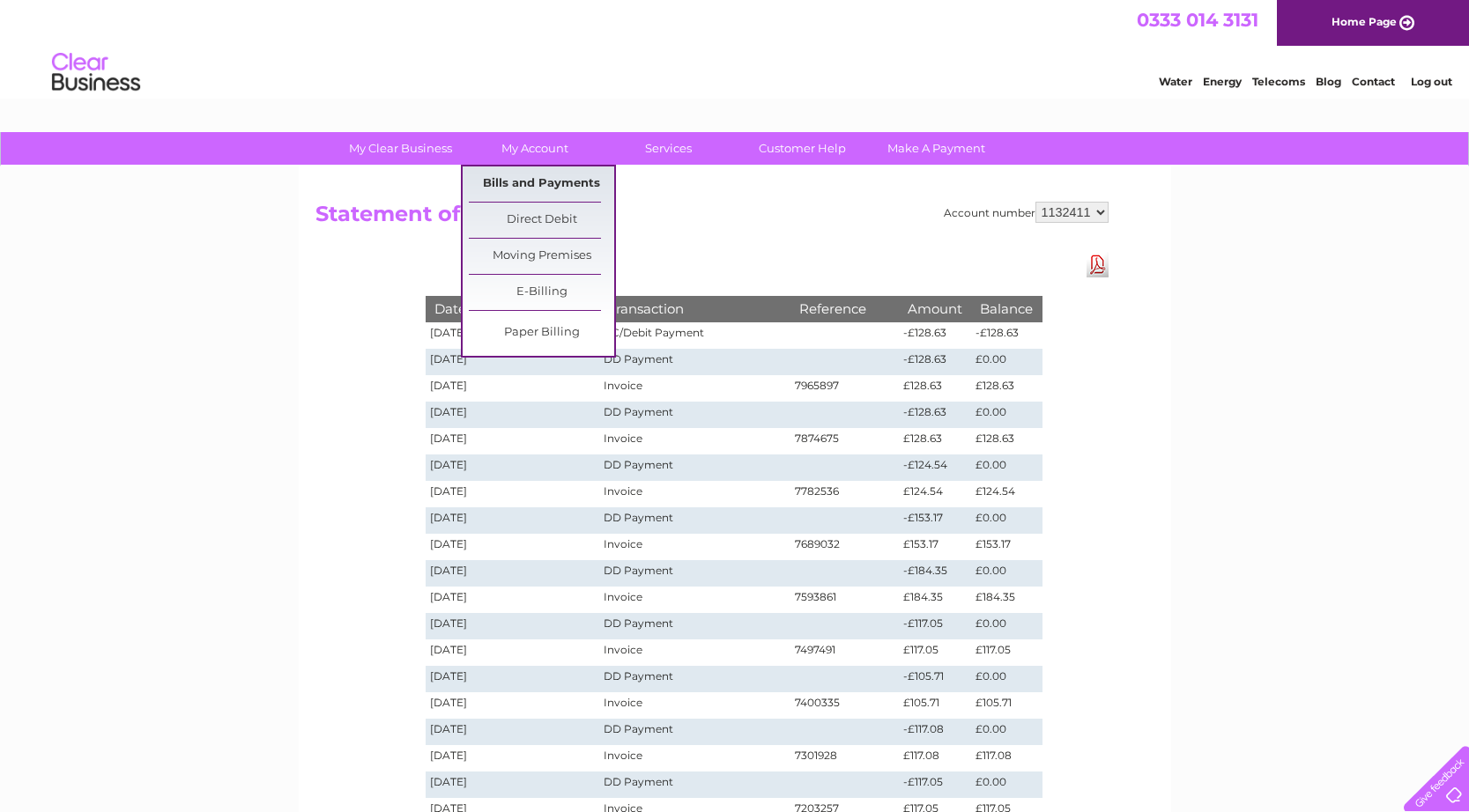  What do you see at coordinates (541, 220) in the screenshot?
I see `a: Direct Debit` at bounding box center [541, 220].